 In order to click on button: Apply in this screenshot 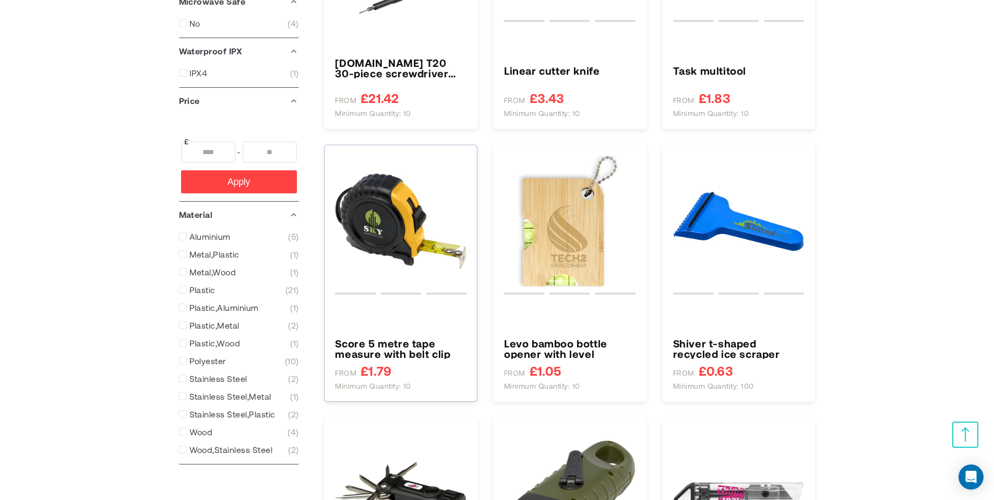, I will do `click(239, 182)`.